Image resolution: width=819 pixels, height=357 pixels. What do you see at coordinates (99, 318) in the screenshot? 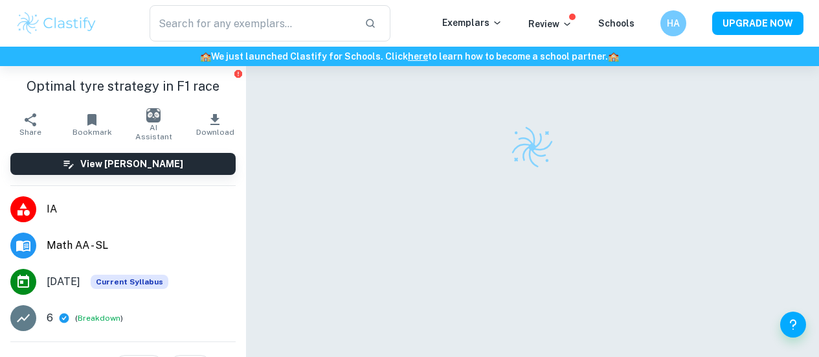
I see `button: Breakdown` at bounding box center [99, 318].